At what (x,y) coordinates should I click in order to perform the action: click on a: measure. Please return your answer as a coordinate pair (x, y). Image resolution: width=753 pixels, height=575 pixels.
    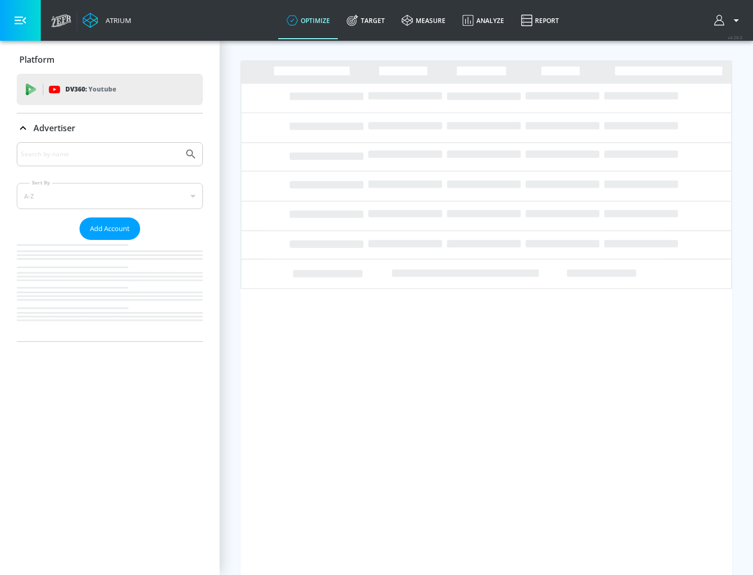
    Looking at the image, I should click on (423, 20).